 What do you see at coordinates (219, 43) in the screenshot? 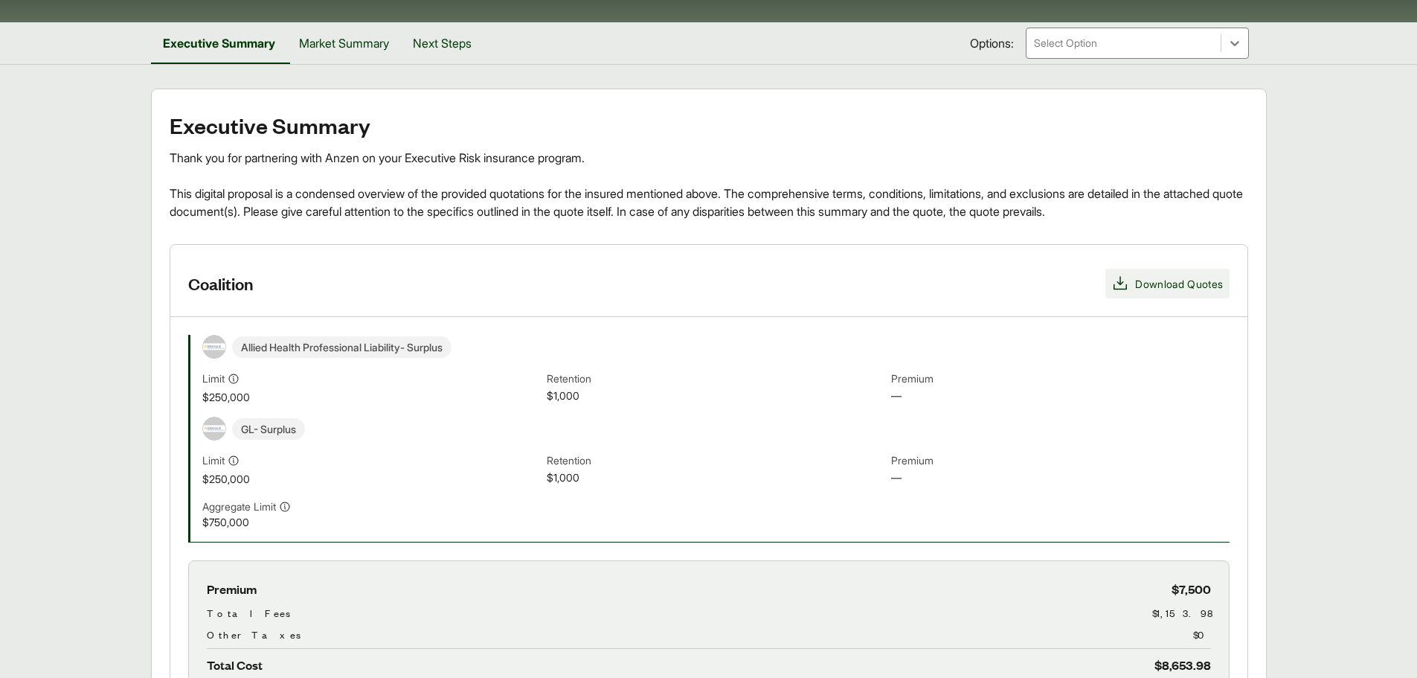
I see `button: Executive Summary` at bounding box center [219, 43].